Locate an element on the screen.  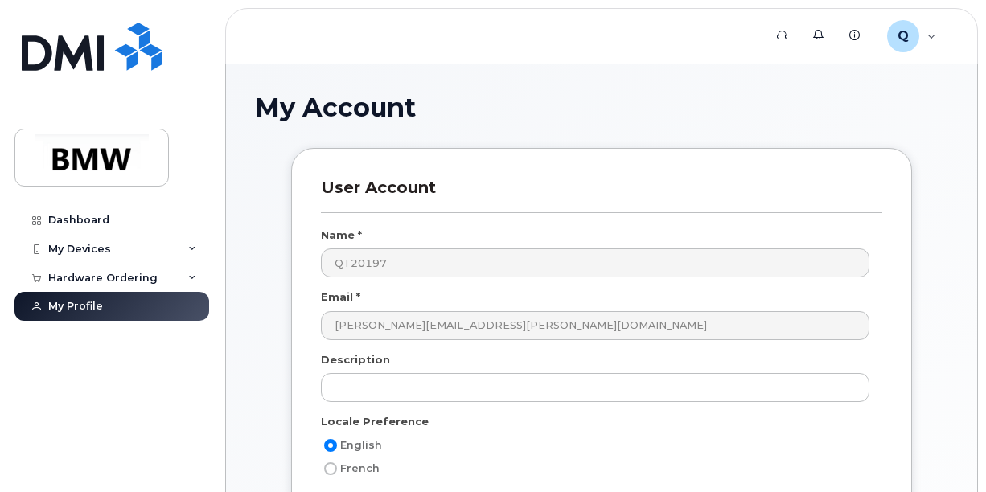
h3: User Account is located at coordinates (602, 195).